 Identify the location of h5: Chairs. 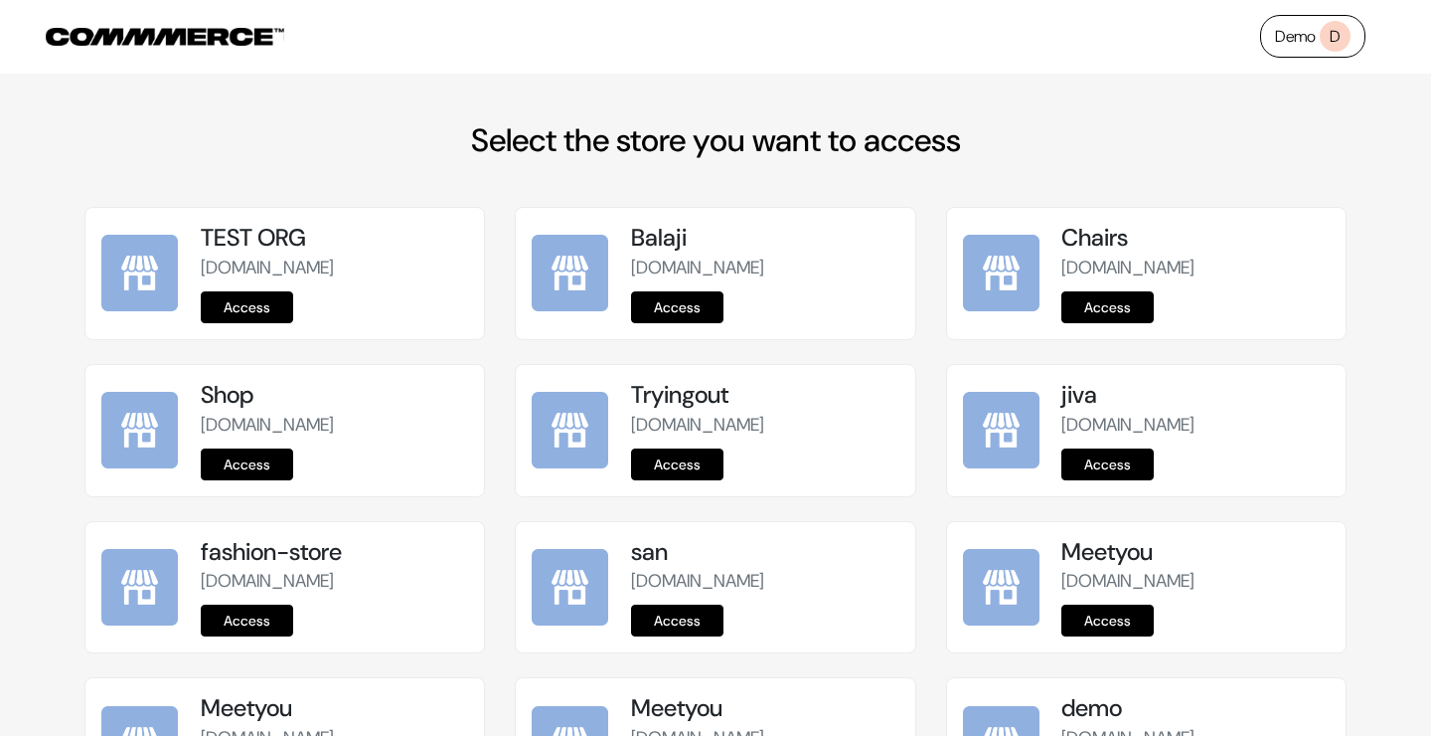
(1195, 238).